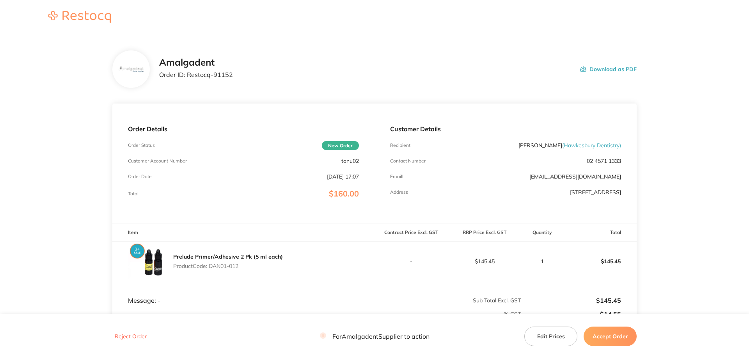  Describe the element at coordinates (399, 192) in the screenshot. I see `p: Address` at that location.